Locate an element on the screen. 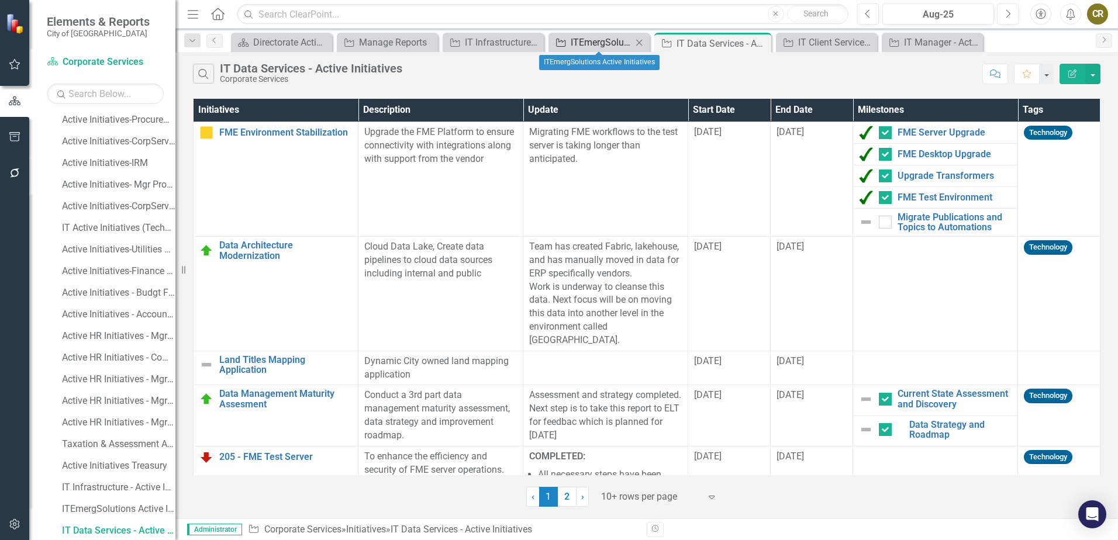  div: ITEmergSolutions Active Initiatives is located at coordinates (601, 42).